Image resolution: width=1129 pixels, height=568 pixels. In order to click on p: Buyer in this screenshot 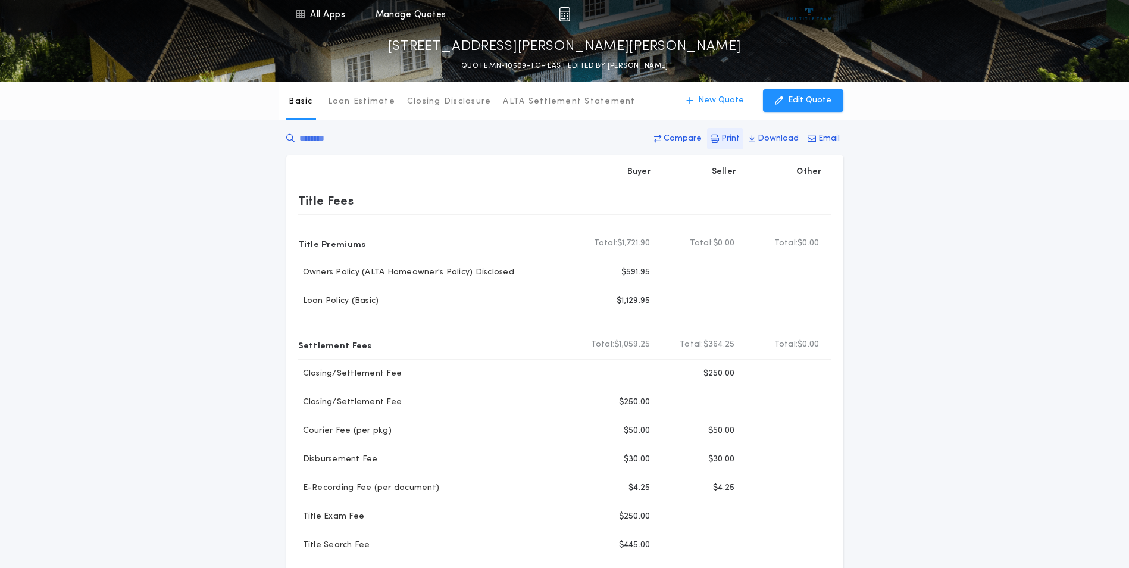, I will do `click(639, 172)`.